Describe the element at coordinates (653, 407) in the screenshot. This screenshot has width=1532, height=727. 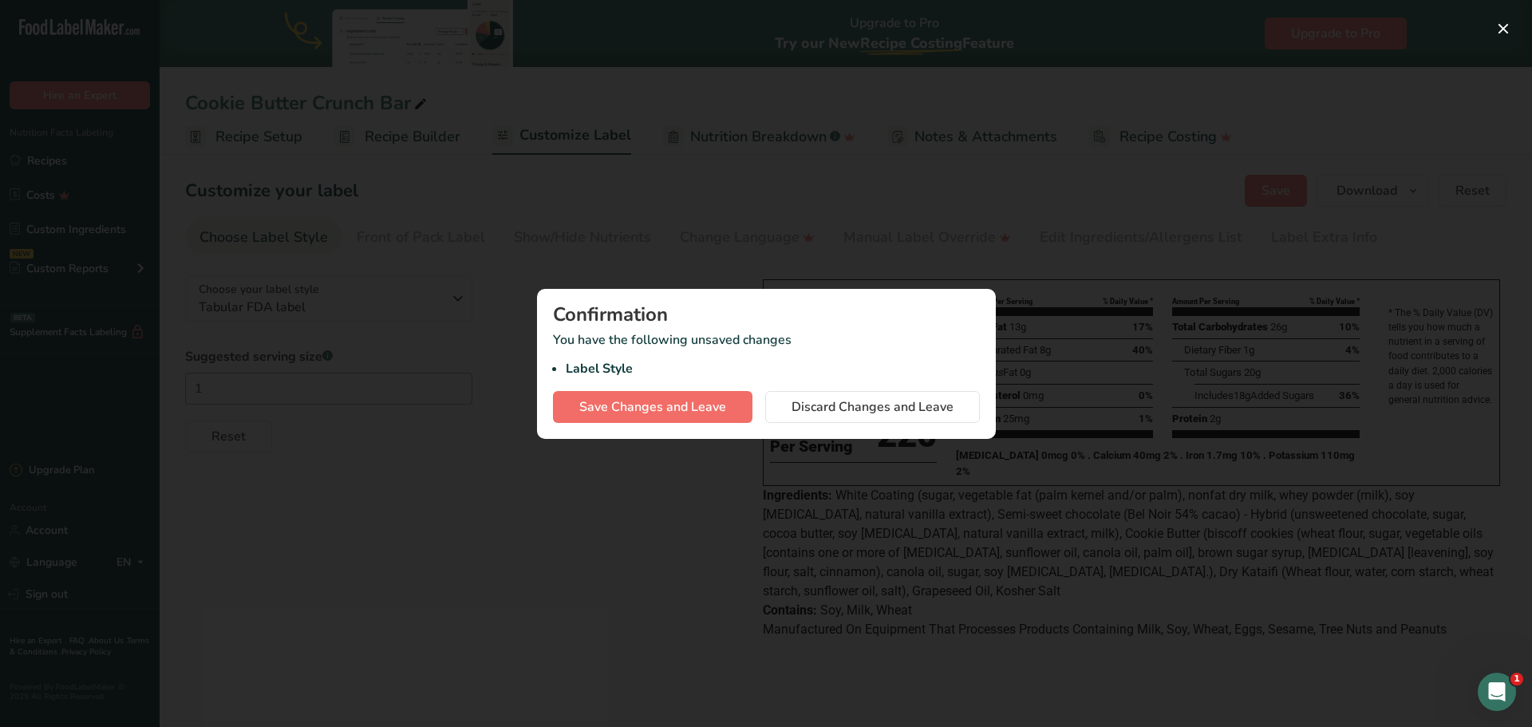
I see `button: Save Changes and Leave` at that location.